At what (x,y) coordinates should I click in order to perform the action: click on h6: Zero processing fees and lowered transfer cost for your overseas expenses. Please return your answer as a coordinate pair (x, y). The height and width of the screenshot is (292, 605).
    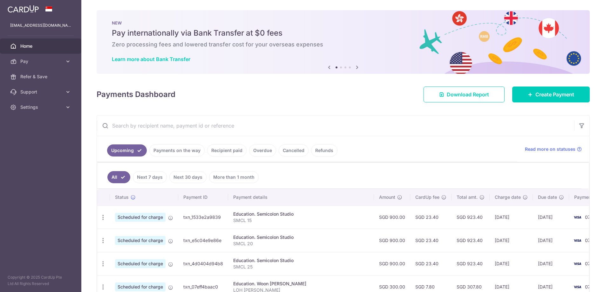
    Looking at the image, I should click on (343, 44).